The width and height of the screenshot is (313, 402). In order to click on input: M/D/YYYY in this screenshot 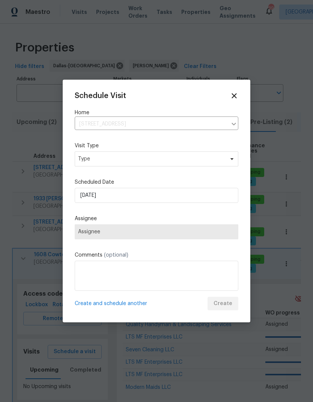, I will do `click(157, 195)`.